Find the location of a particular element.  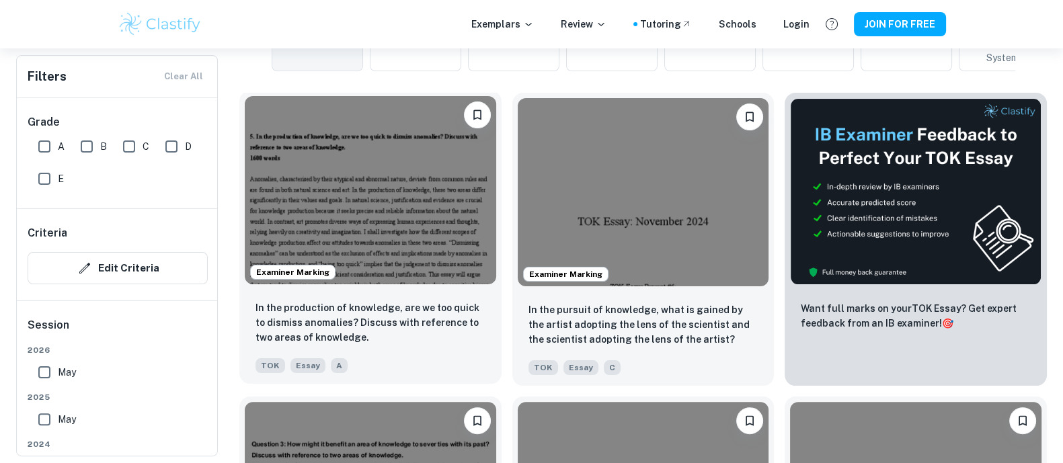

div: Schools is located at coordinates (738, 24).